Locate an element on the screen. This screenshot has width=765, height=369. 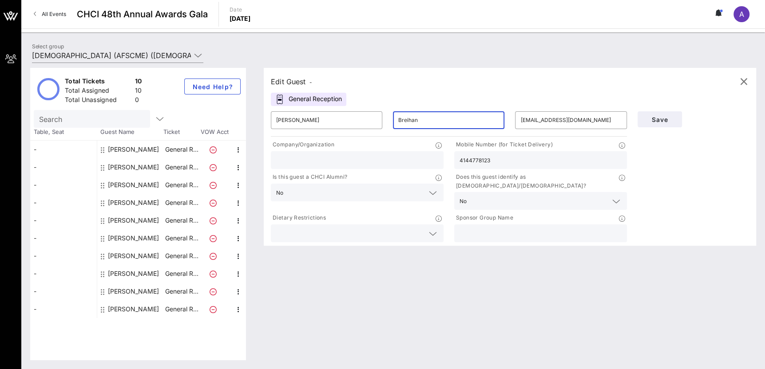
div: 0 is located at coordinates (139, 101).